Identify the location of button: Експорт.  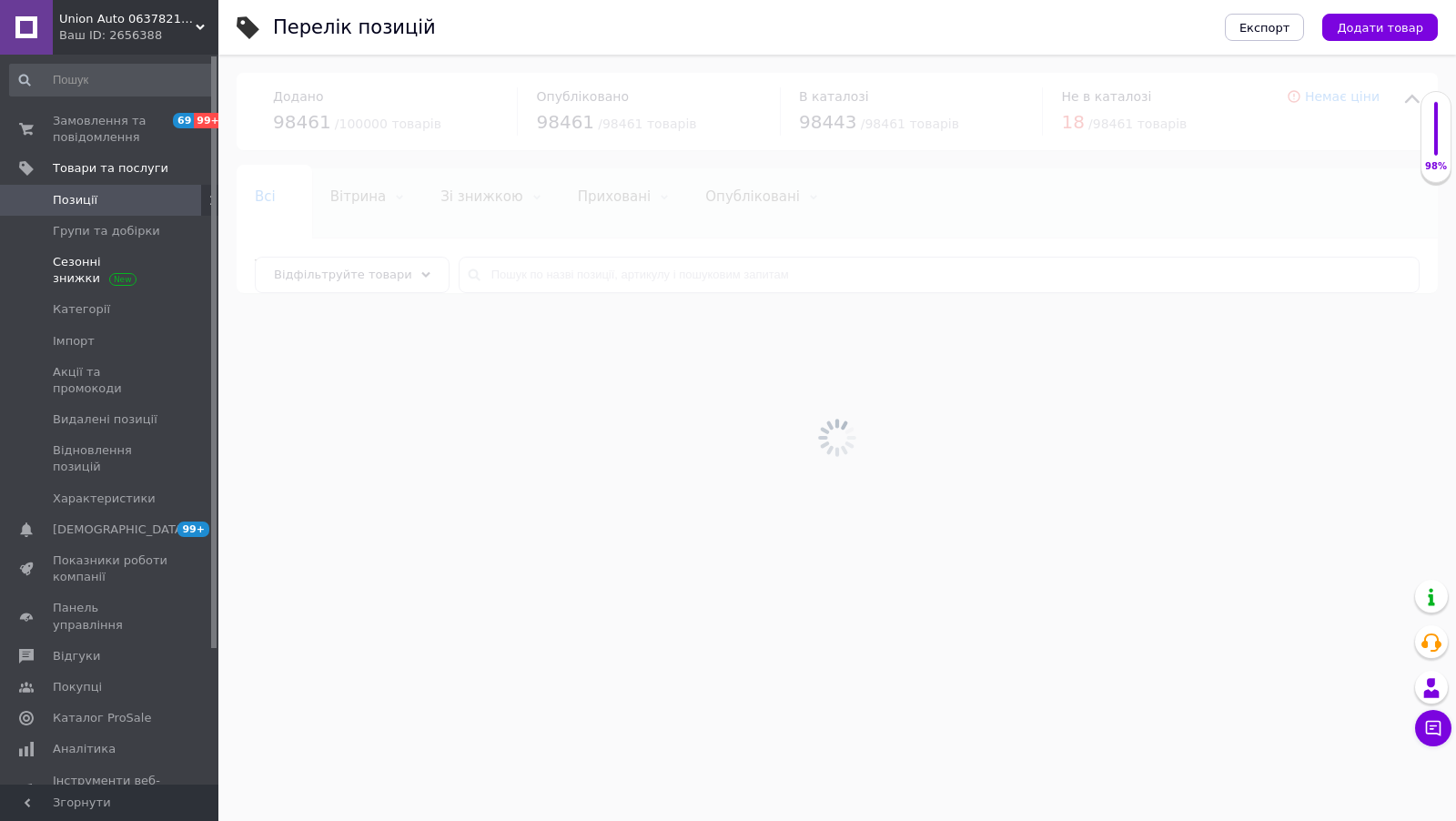
(1265, 28).